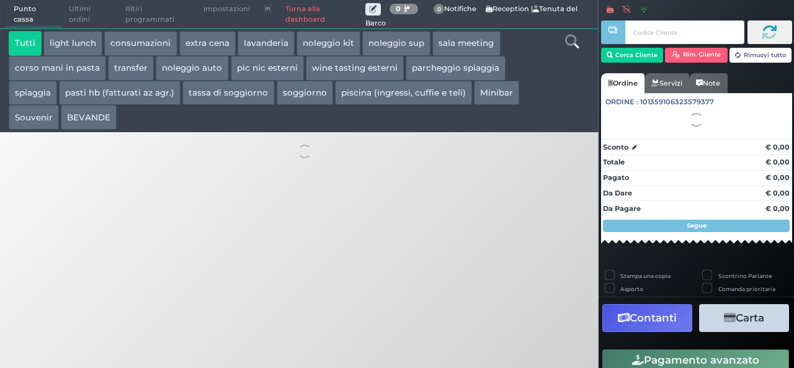  What do you see at coordinates (158, 14) in the screenshot?
I see `span: Ritiri programmati` at bounding box center [158, 14].